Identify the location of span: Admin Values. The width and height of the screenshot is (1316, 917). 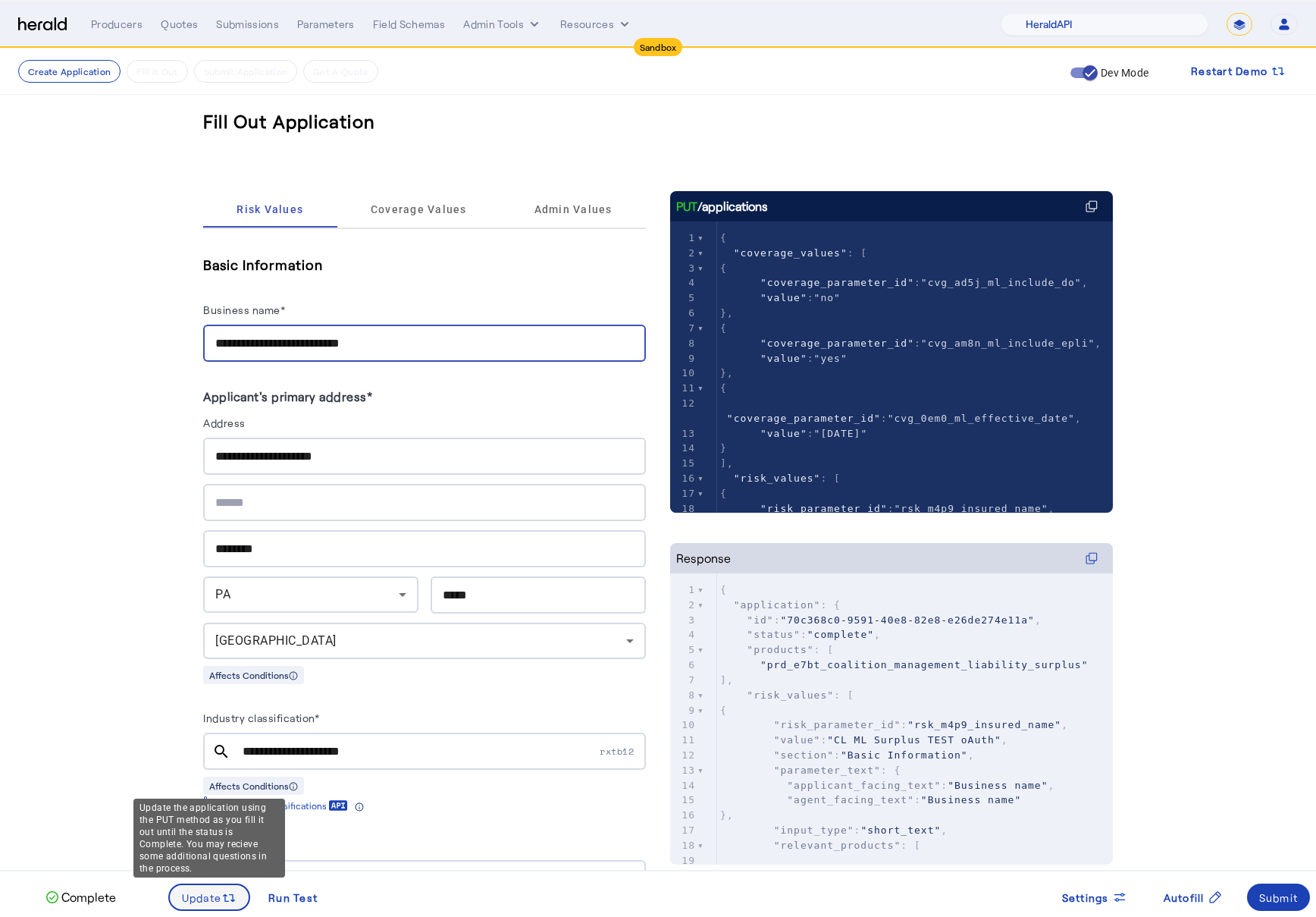
(573, 209).